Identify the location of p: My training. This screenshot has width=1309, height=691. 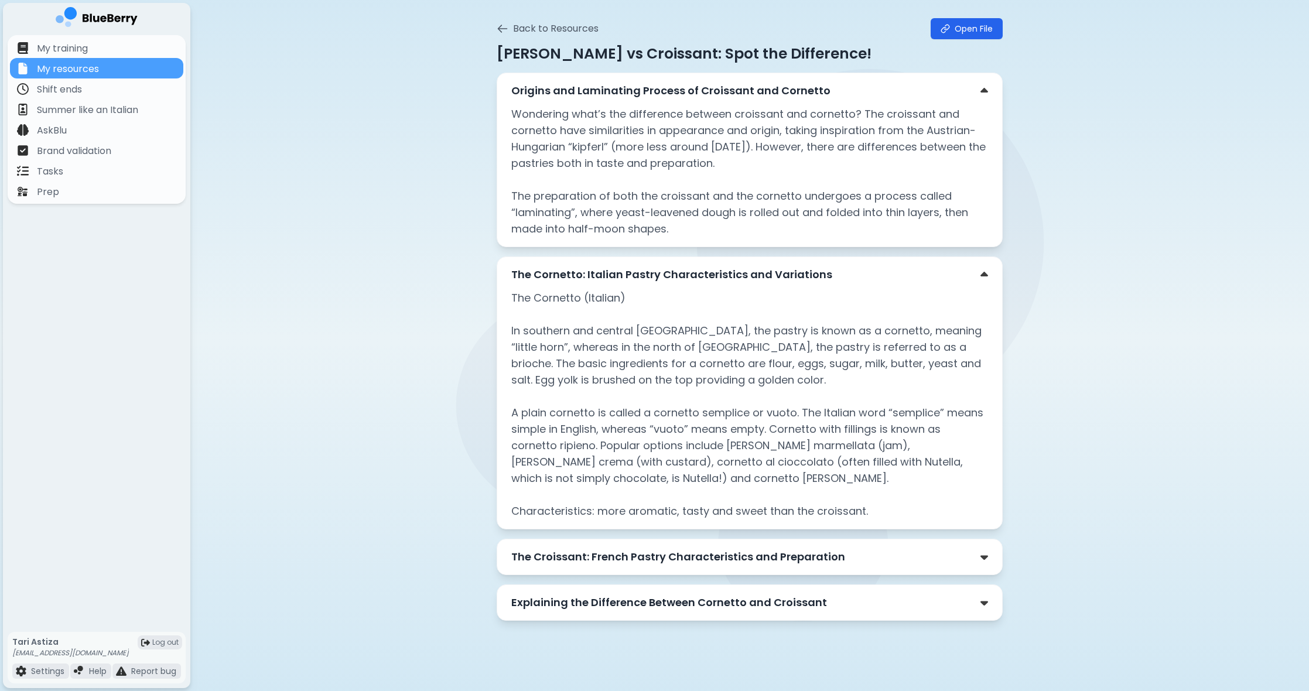
(62, 49).